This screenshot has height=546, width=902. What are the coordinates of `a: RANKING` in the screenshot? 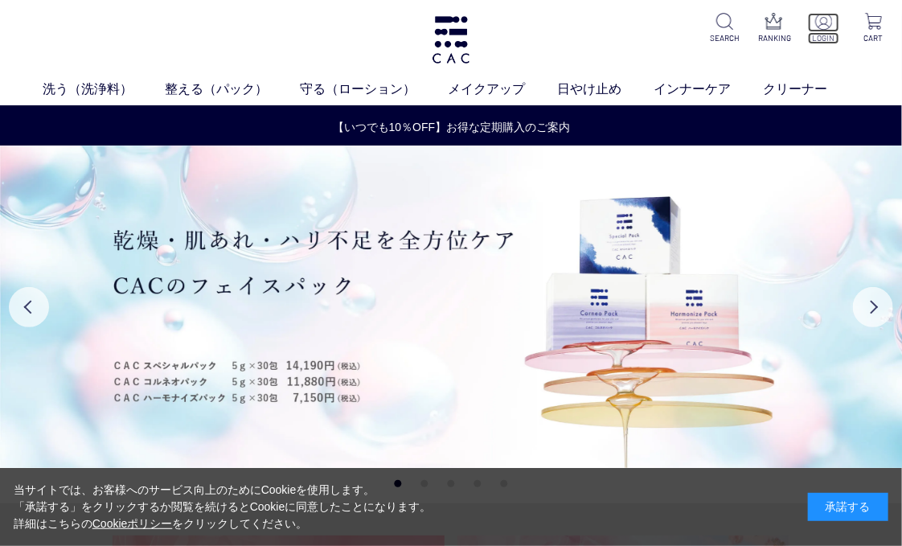 It's located at (774, 28).